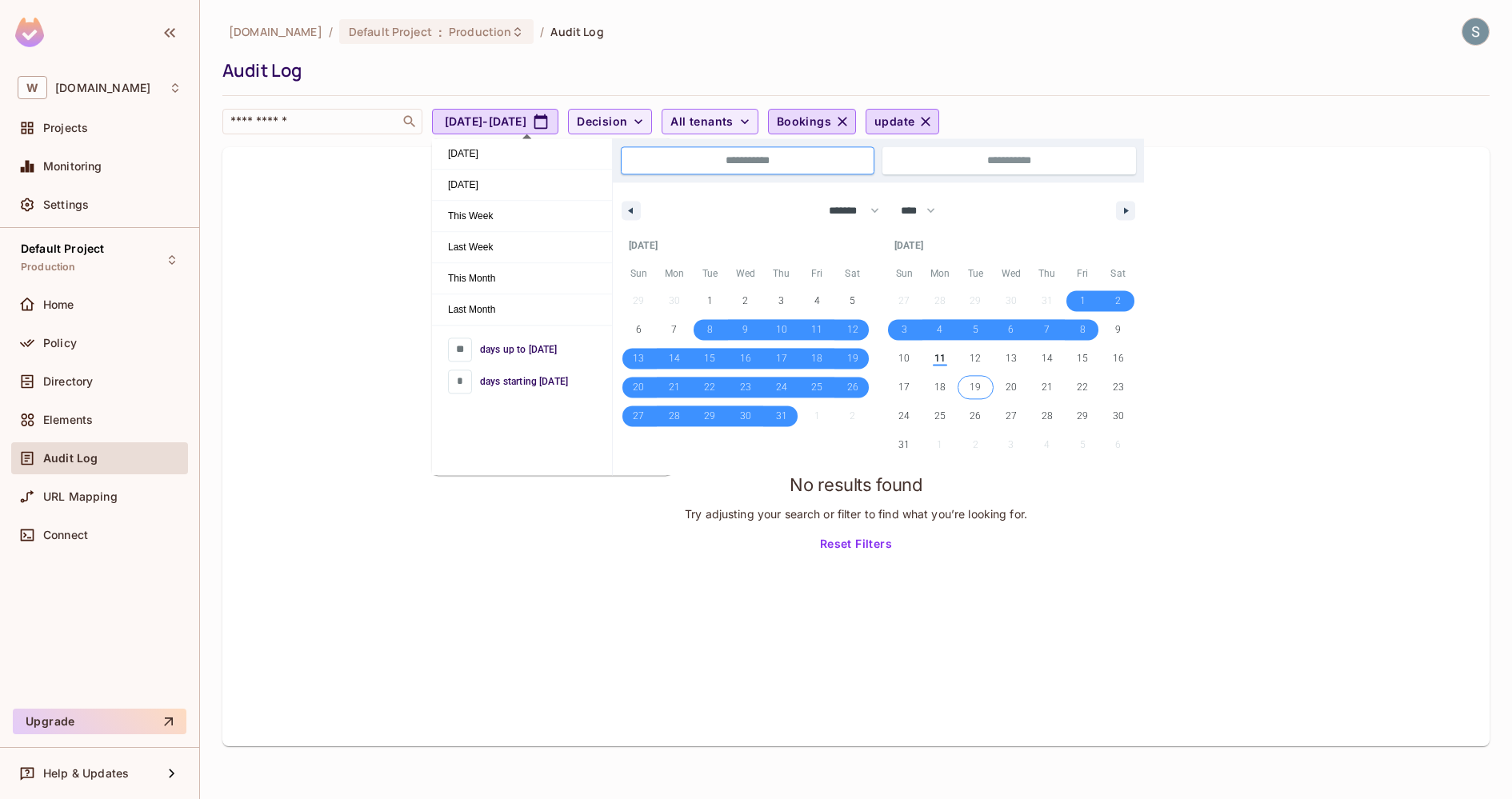 The height and width of the screenshot is (799, 1512). I want to click on span: Policy, so click(60, 344).